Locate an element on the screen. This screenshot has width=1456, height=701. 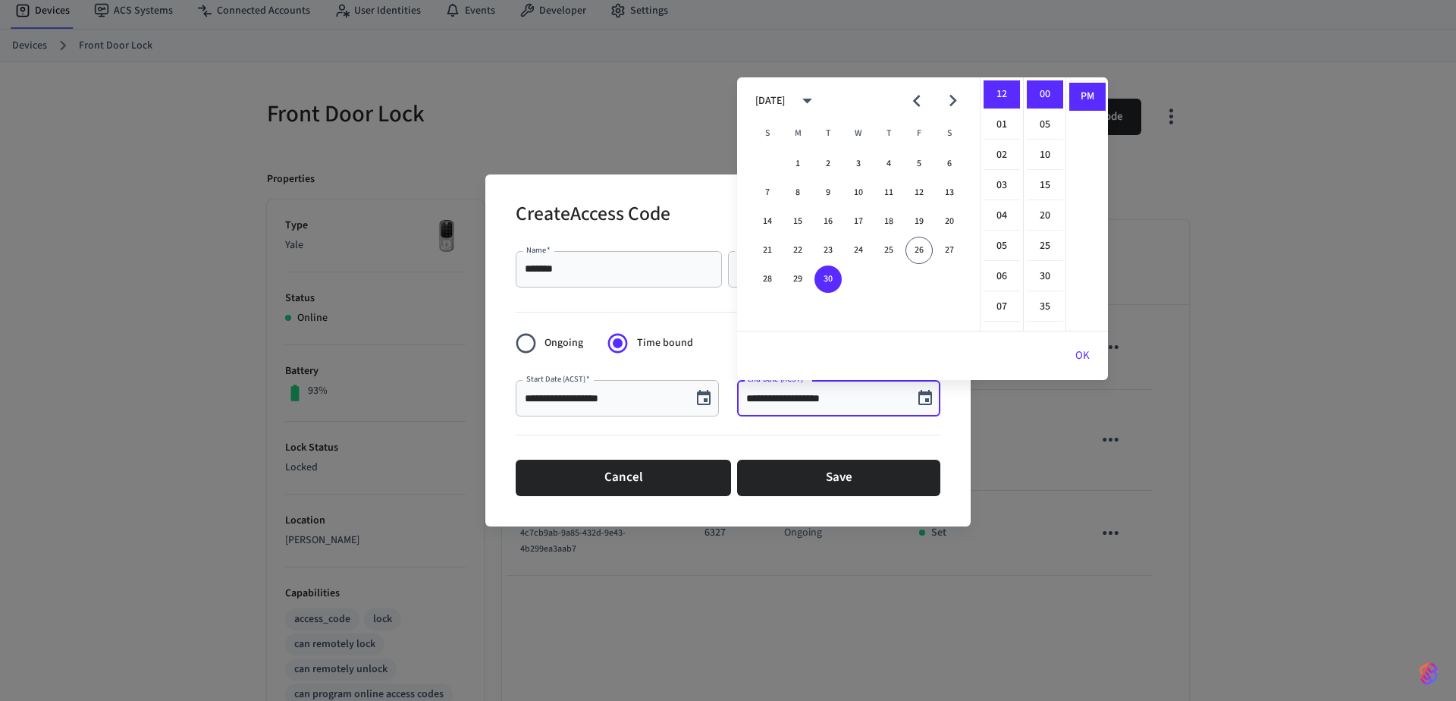
li: 0 minutes is located at coordinates (1045, 95).